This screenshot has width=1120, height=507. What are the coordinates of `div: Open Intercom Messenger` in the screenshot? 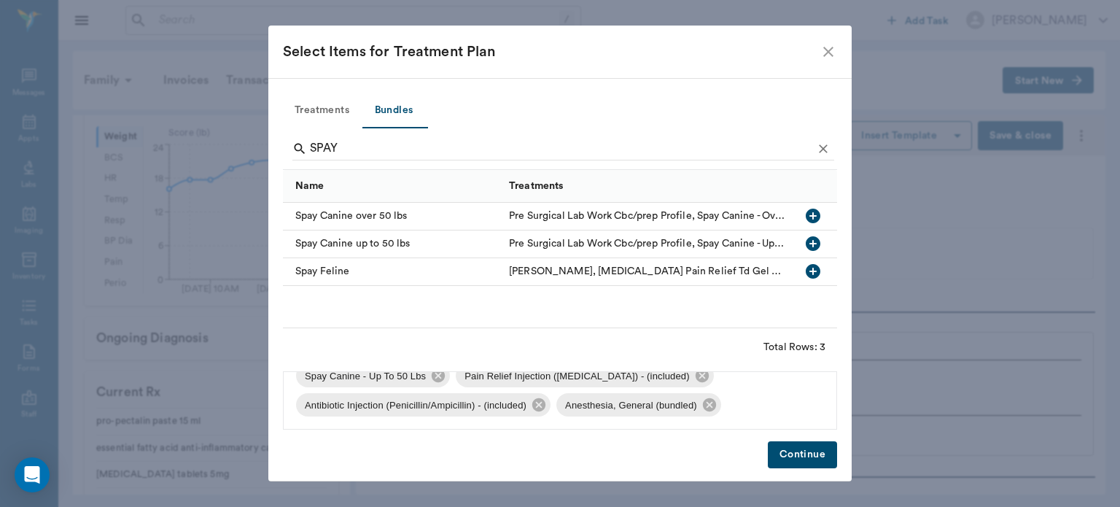 It's located at (32, 475).